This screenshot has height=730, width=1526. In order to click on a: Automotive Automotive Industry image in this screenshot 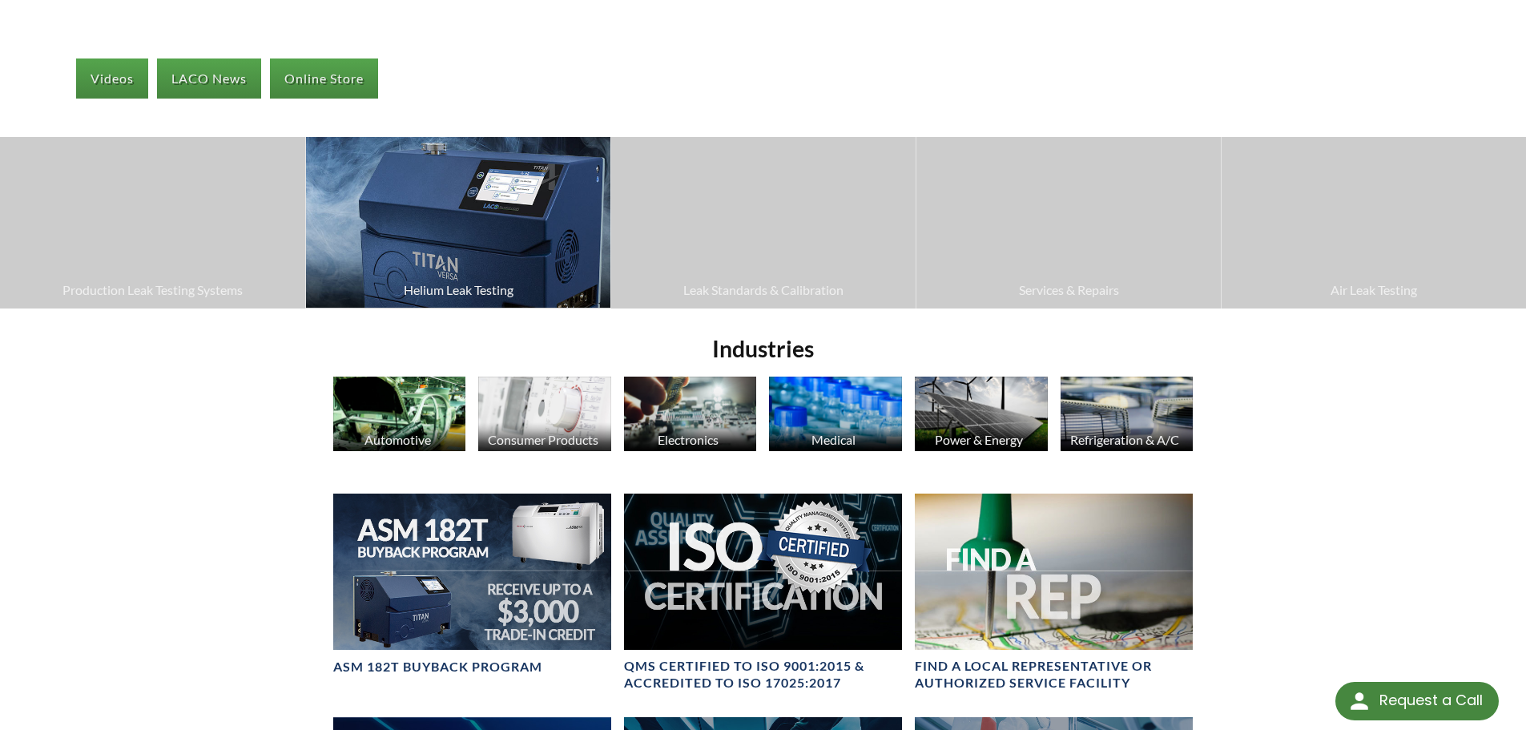, I will do `click(400, 416)`.